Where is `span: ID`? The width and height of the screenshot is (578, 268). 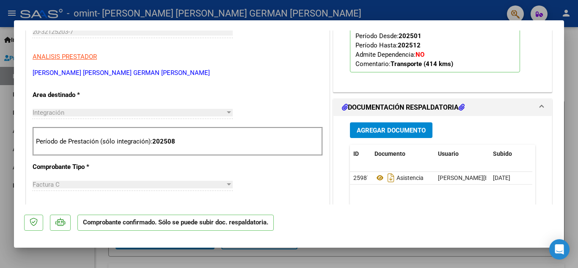
span: ID is located at coordinates (356, 154).